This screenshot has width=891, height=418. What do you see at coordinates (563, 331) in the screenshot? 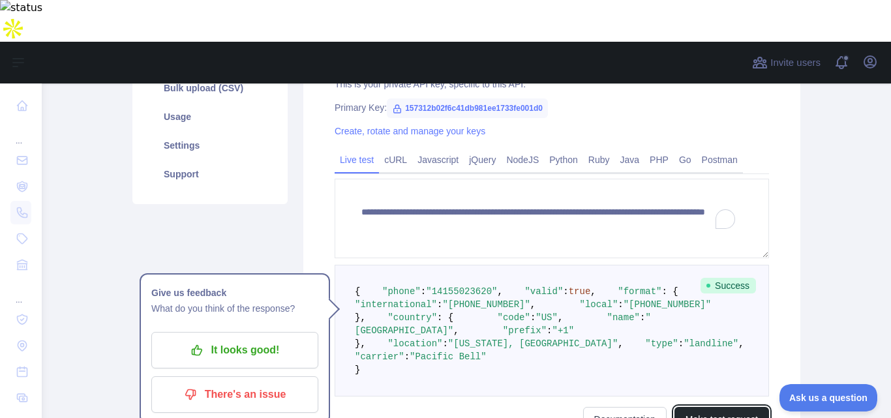
I see `span: "+1"` at bounding box center [563, 331].